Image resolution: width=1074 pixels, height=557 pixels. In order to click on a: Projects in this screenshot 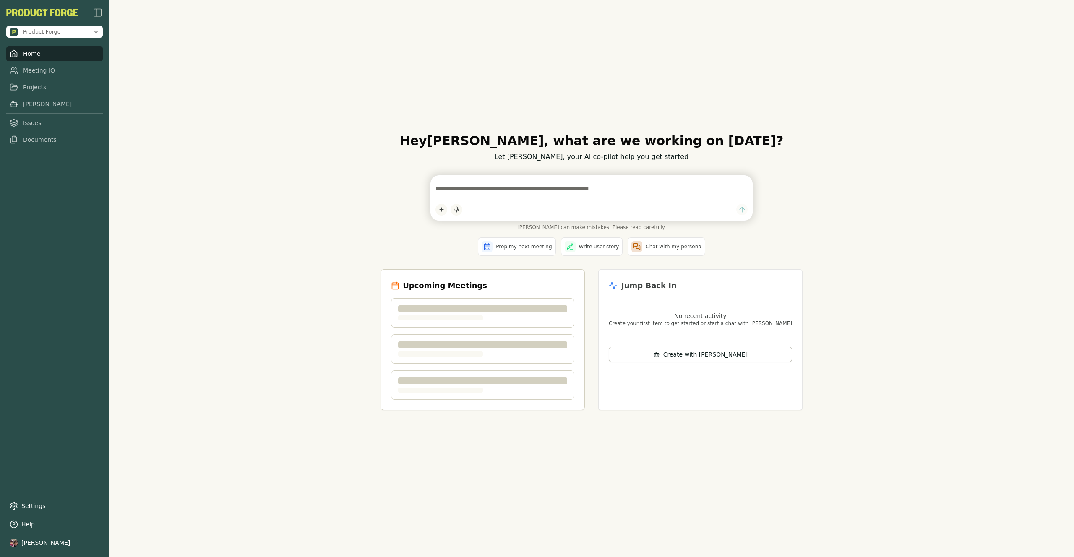, I will do `click(55, 87)`.